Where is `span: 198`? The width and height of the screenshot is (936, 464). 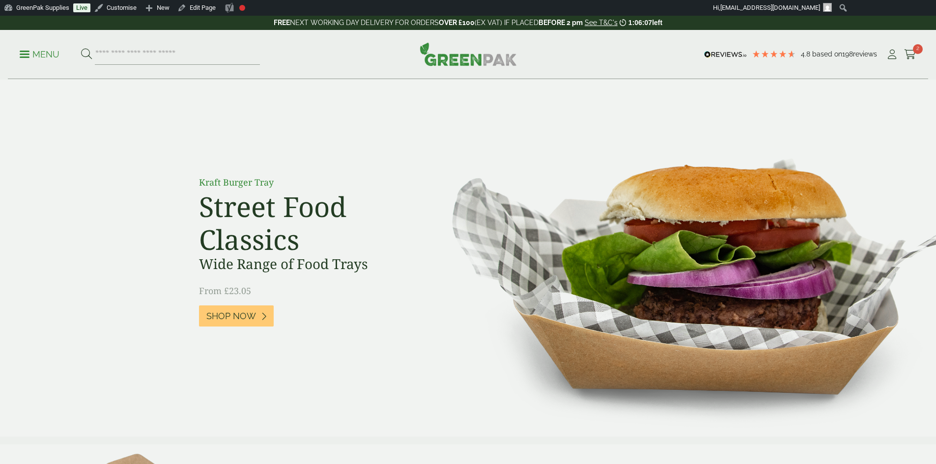 span: 198 is located at coordinates (848, 54).